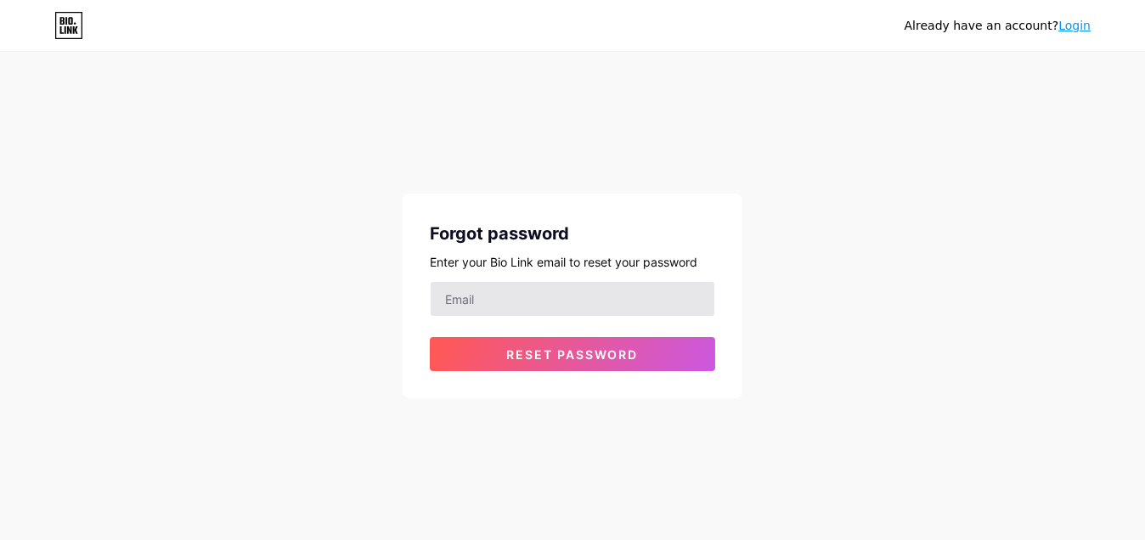 This screenshot has height=540, width=1145. What do you see at coordinates (572, 299) in the screenshot?
I see `input: Email` at bounding box center [572, 299].